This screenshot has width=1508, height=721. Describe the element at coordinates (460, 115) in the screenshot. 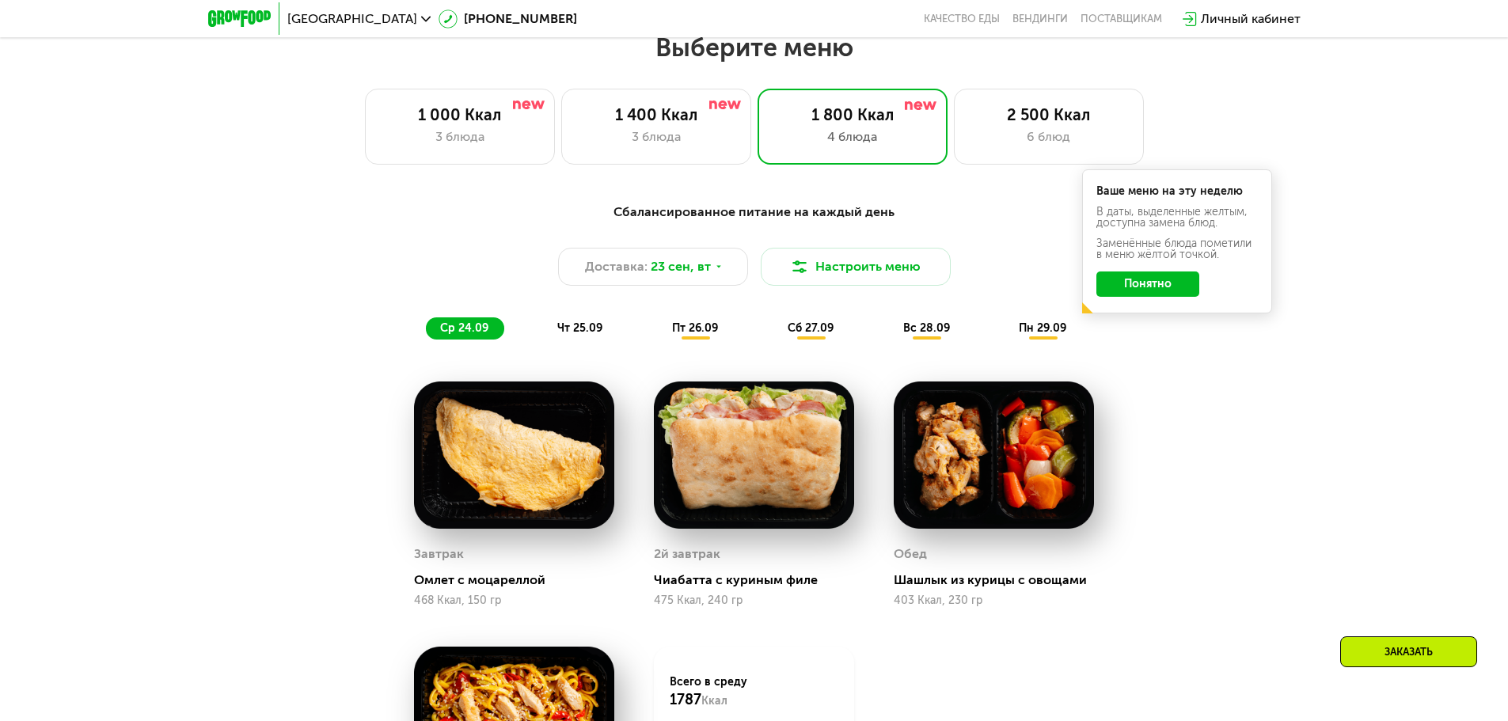

I see `div: 1 000 Ккал` at that location.